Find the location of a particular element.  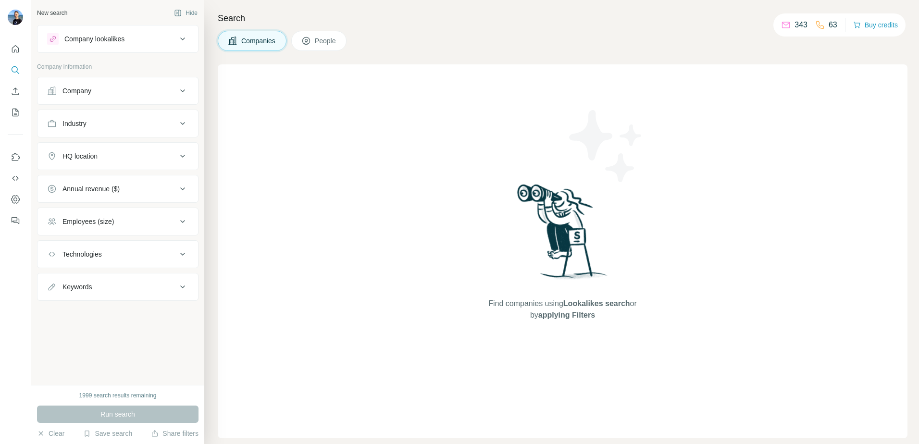

button: Save search is located at coordinates (108, 433).